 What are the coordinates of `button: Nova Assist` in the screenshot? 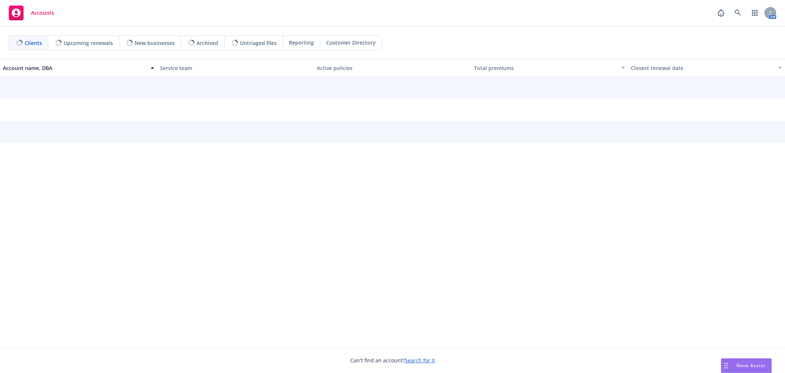 It's located at (747, 365).